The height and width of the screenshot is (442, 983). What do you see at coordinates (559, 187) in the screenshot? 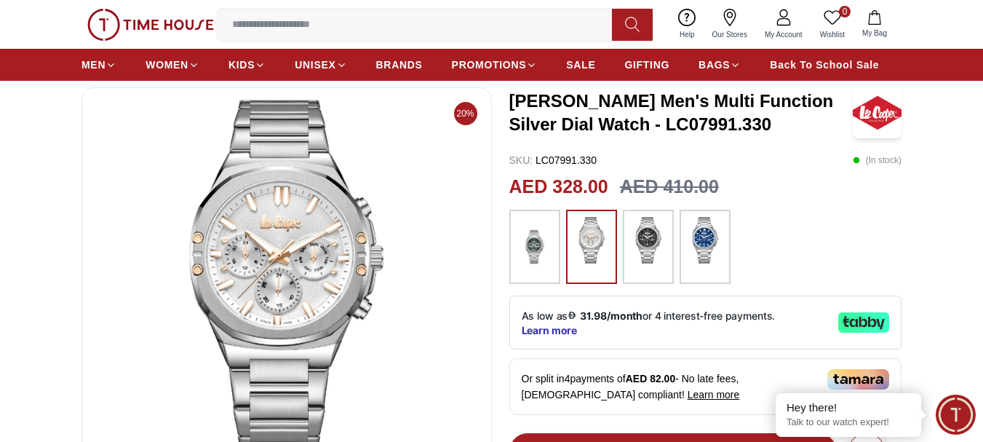
I see `h2: AED 328.00` at bounding box center [559, 187].